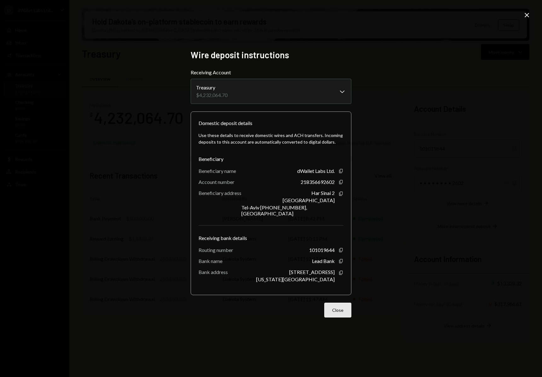  What do you see at coordinates (271, 139) in the screenshot?
I see `div: Use these details to receive domestic wires and ACH transfers. Incoming deposits to this account ...` at bounding box center [271, 139].